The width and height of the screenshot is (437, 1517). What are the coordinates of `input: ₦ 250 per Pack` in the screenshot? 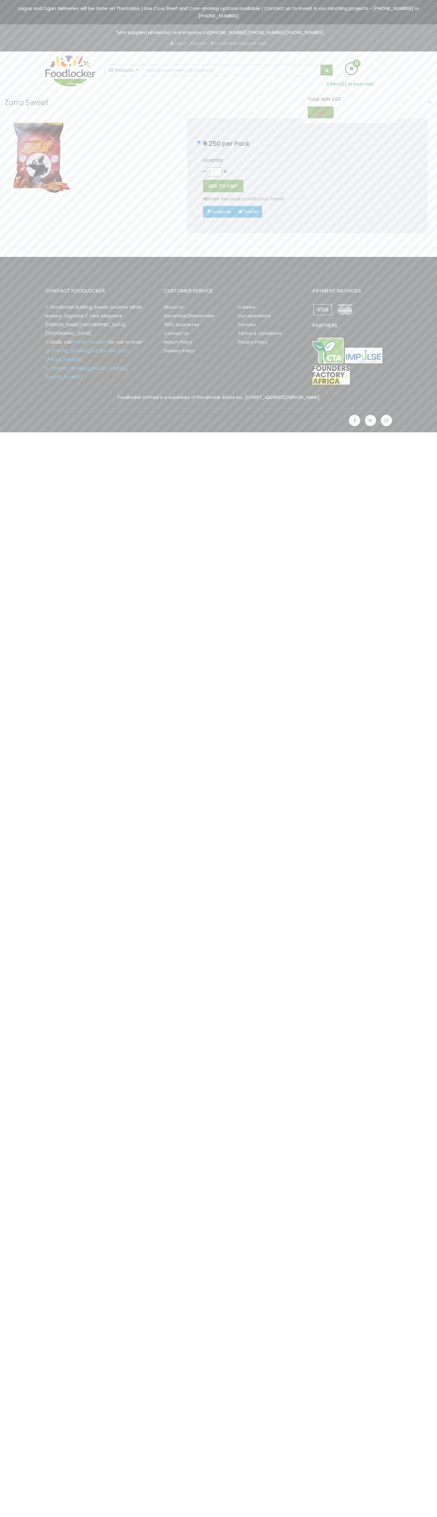 It's located at (199, 142).